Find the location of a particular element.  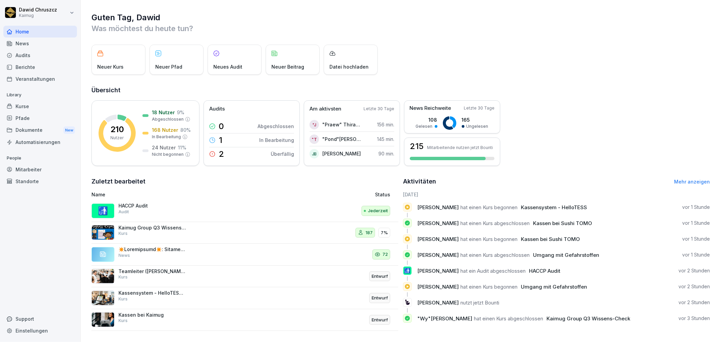

p: Nicht begonnen is located at coordinates (168, 154).